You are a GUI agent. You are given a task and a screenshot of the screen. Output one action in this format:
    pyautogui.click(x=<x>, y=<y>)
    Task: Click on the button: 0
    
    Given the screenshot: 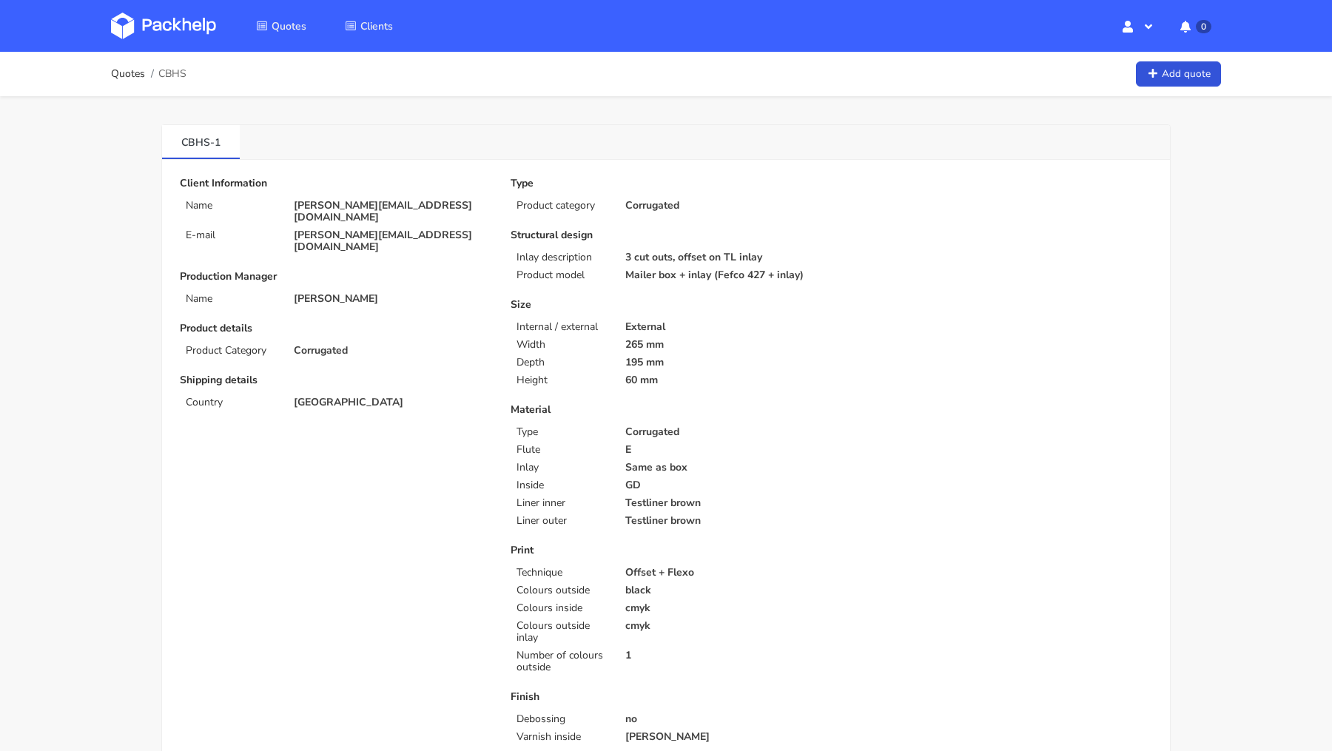 What is the action you would take?
    pyautogui.click(x=1195, y=26)
    